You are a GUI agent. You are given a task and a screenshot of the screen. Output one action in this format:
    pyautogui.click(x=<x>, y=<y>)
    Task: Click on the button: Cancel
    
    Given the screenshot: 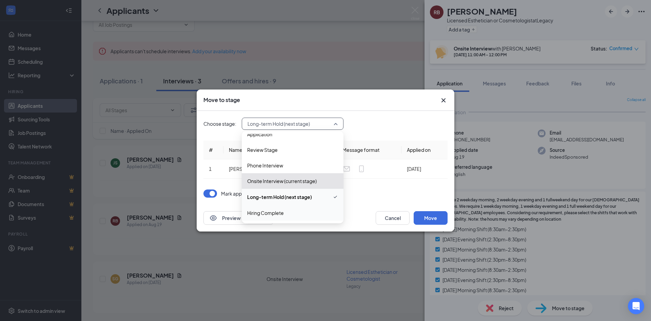 What is the action you would take?
    pyautogui.click(x=393, y=218)
    